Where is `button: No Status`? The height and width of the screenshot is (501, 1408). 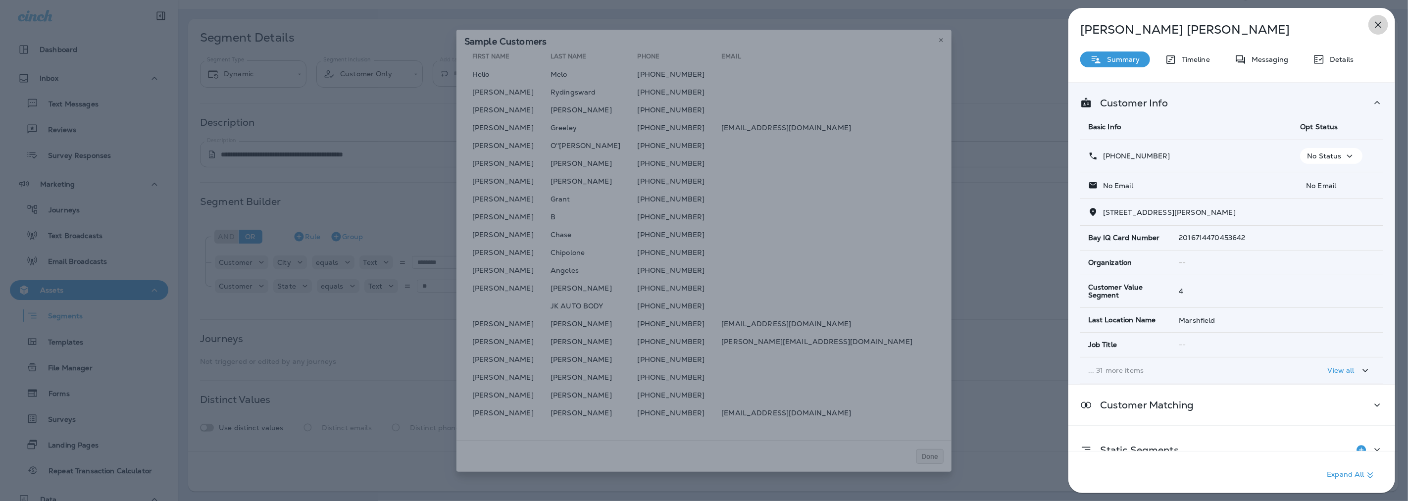 button: No Status is located at coordinates (1331, 156).